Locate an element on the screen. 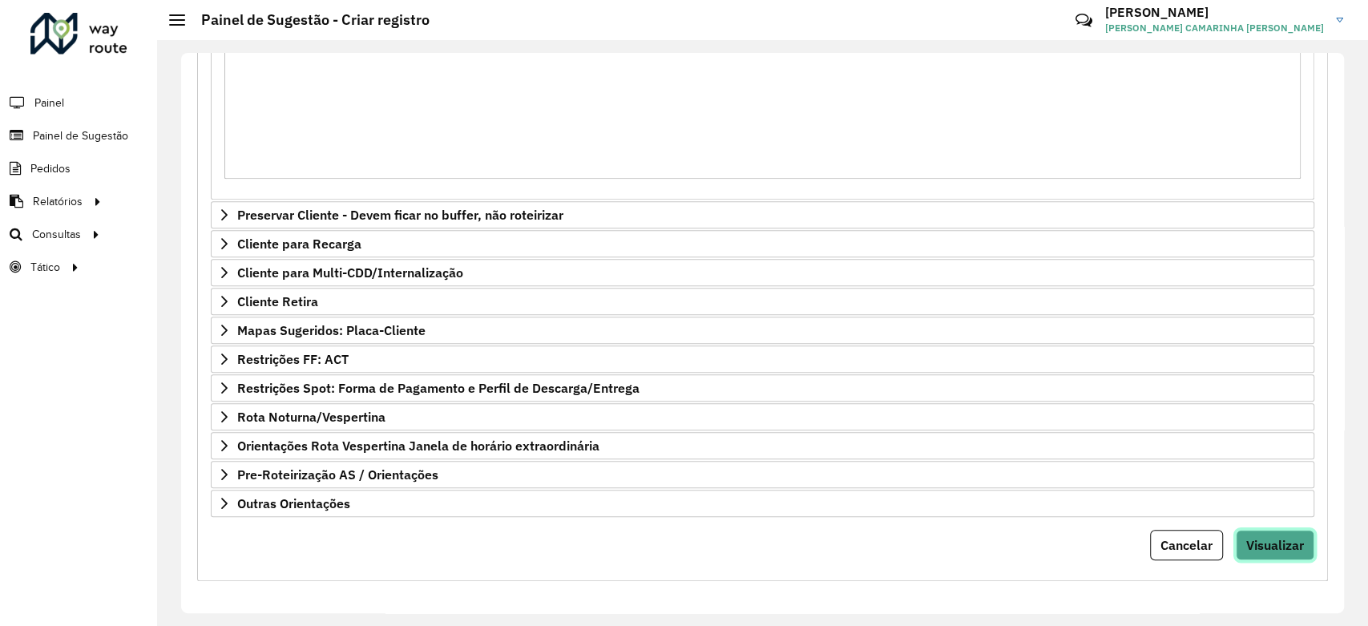 The height and width of the screenshot is (626, 1368). a: Preservar Cliente - Devem ficar no buffer, não roteirizar is located at coordinates (762, 215).